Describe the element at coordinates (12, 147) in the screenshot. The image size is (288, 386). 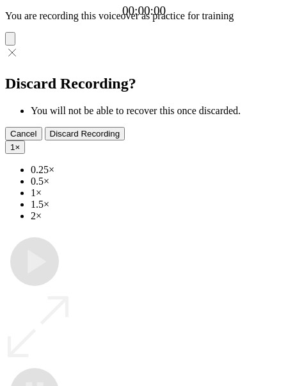
I see `span: 1` at that location.